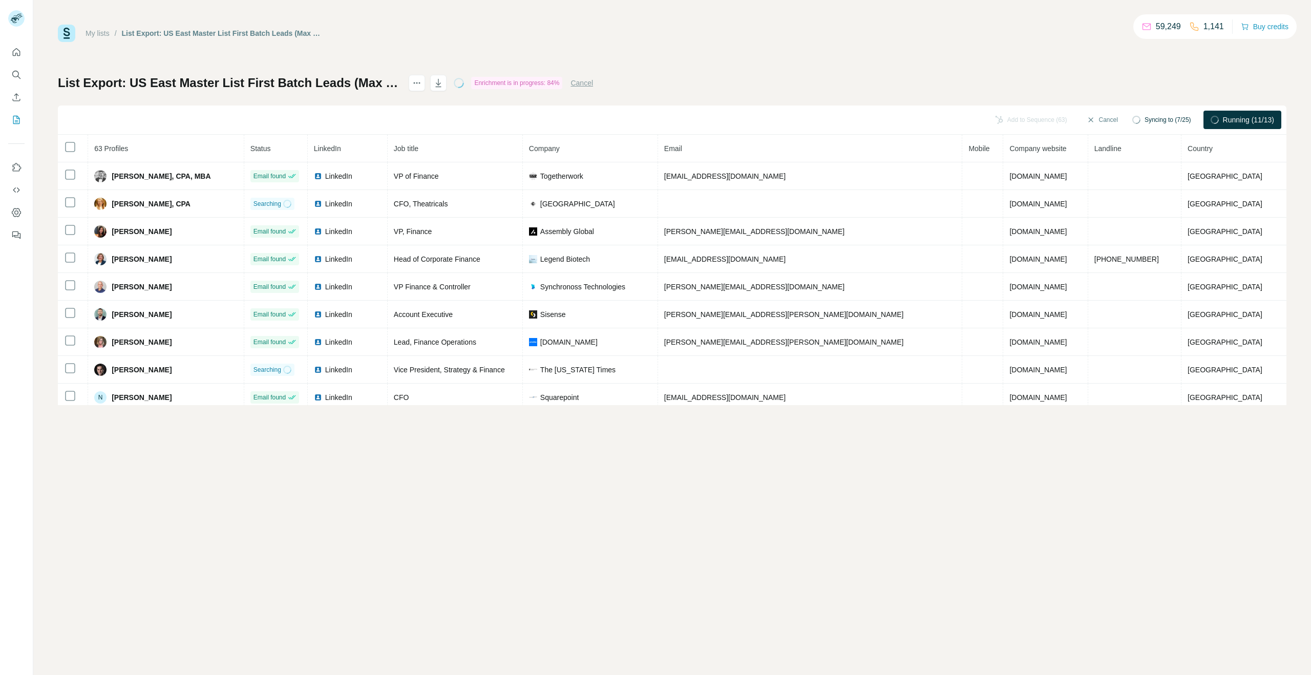 This screenshot has width=1311, height=675. What do you see at coordinates (402, 397) in the screenshot?
I see `span: CFO` at bounding box center [402, 397].